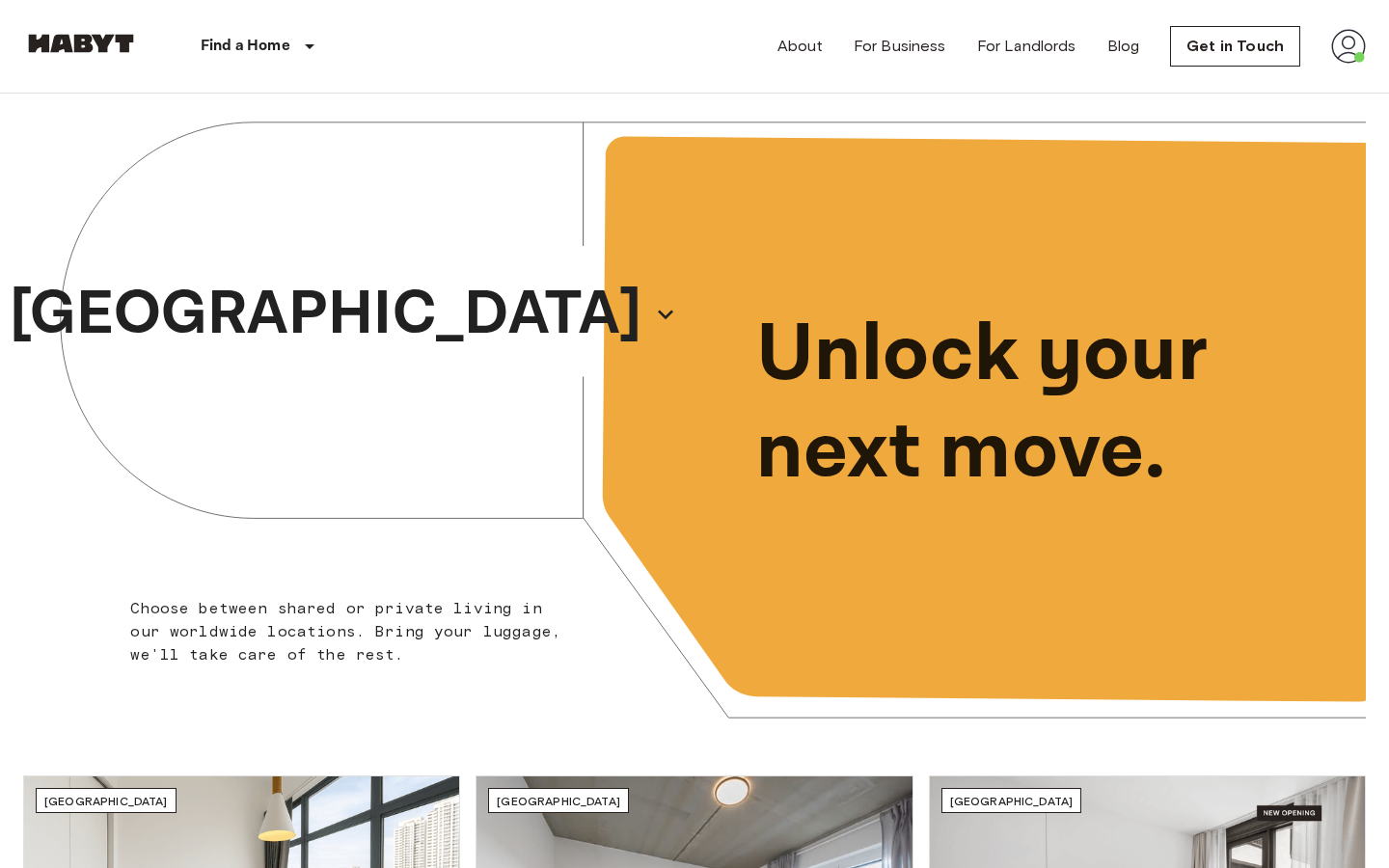 The height and width of the screenshot is (868, 1389). I want to click on a: Blog, so click(1123, 46).